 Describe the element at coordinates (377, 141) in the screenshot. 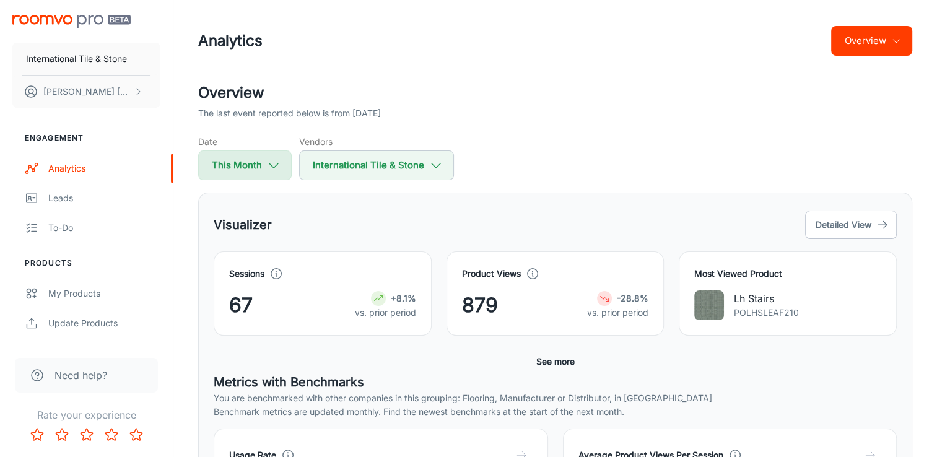

I see `h5: Vendors` at that location.